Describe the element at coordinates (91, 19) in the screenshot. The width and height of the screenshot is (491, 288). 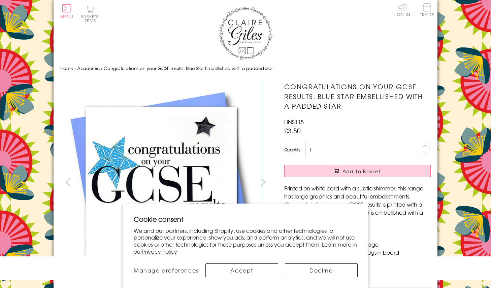
I see `span: 0 items` at that location.